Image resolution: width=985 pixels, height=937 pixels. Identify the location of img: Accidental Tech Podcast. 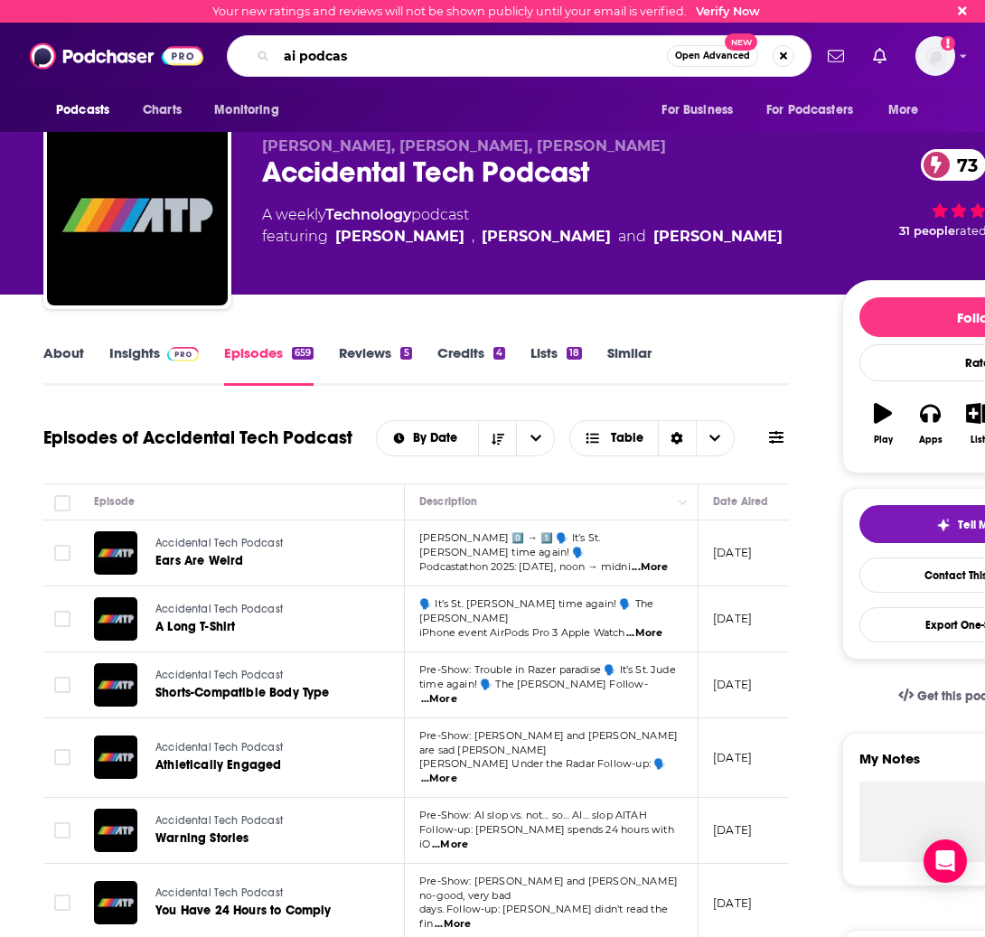
(137, 215).